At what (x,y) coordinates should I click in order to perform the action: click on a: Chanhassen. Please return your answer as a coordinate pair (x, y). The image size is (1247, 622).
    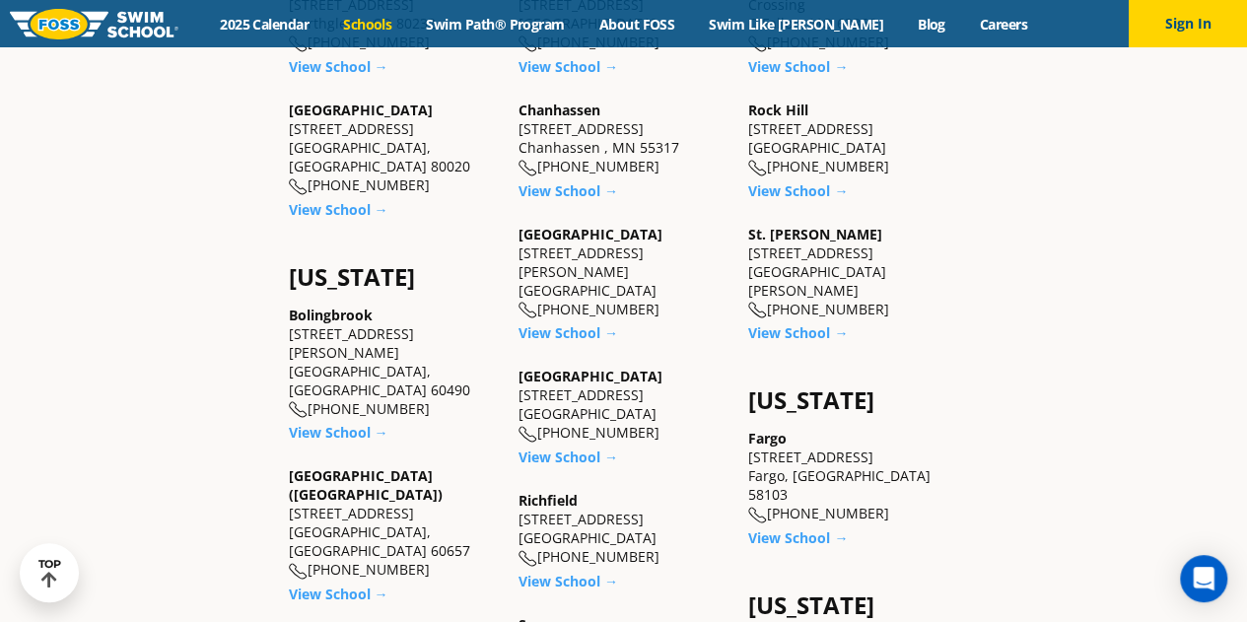
    Looking at the image, I should click on (559, 109).